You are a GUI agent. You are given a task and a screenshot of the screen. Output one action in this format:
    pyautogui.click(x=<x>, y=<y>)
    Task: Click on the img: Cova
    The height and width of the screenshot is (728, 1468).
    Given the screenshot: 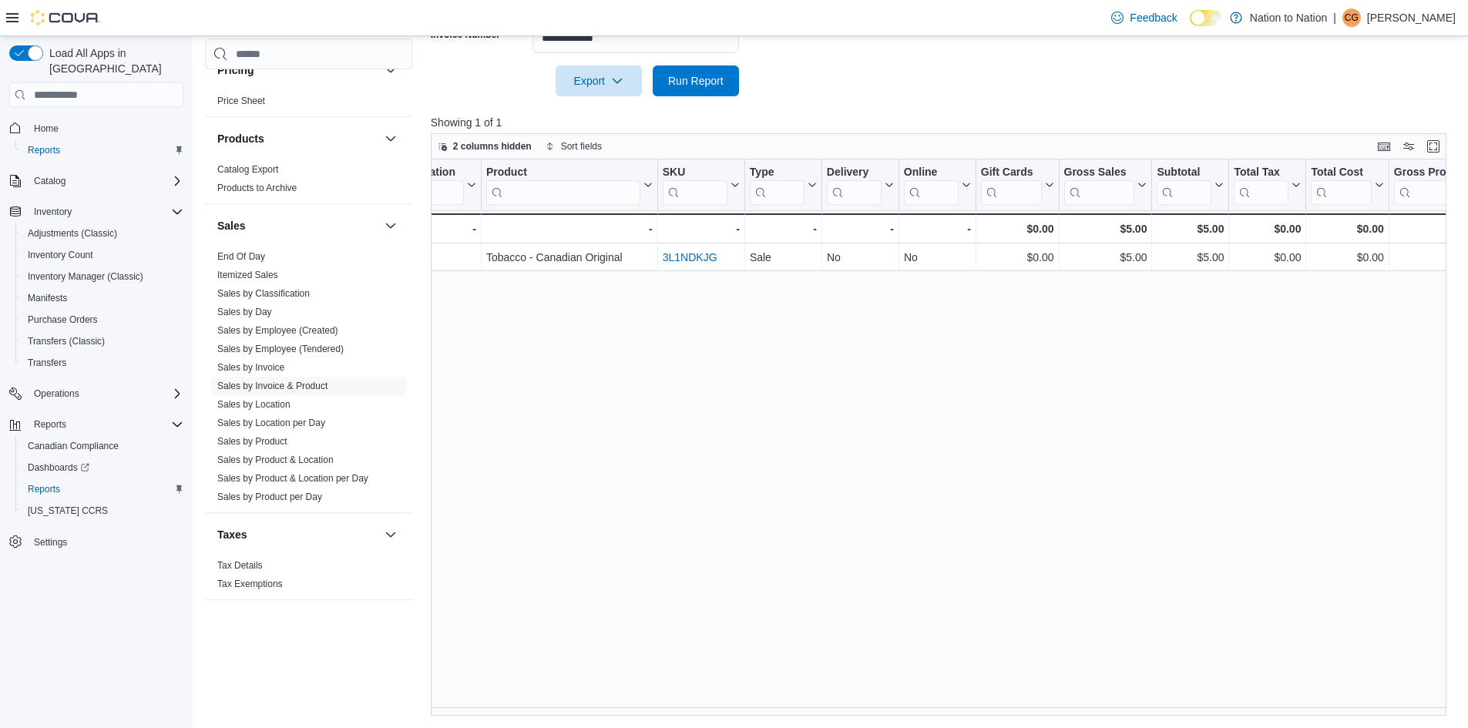 What is the action you would take?
    pyautogui.click(x=65, y=18)
    